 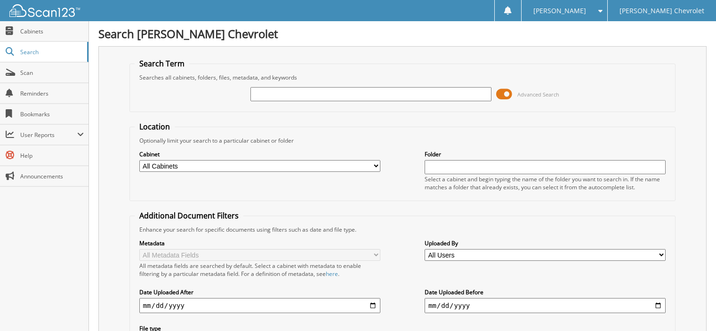 What do you see at coordinates (260, 154) in the screenshot?
I see `label: Cabinet` at bounding box center [260, 154].